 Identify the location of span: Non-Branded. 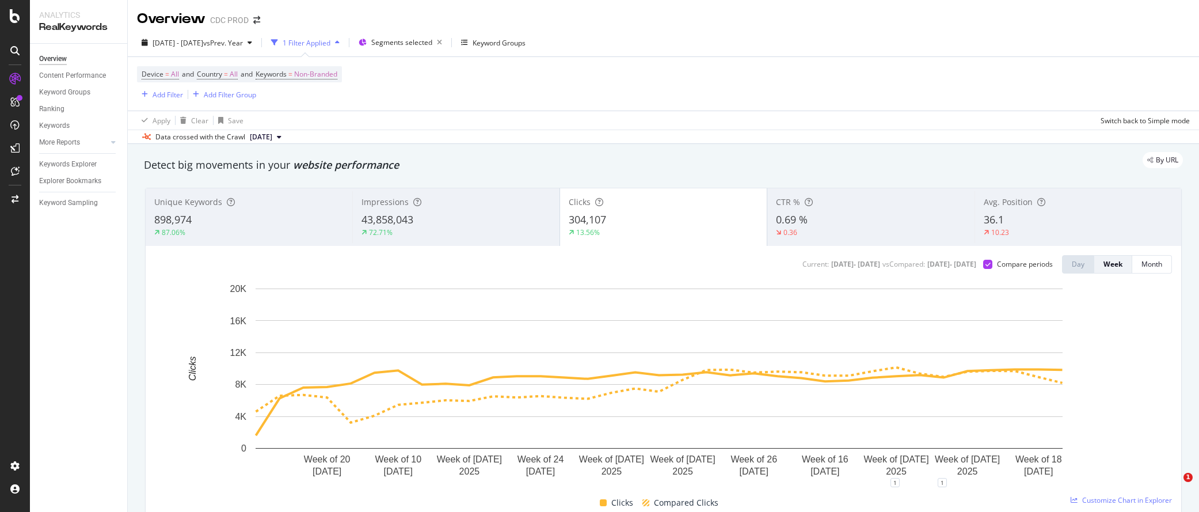
(316, 74).